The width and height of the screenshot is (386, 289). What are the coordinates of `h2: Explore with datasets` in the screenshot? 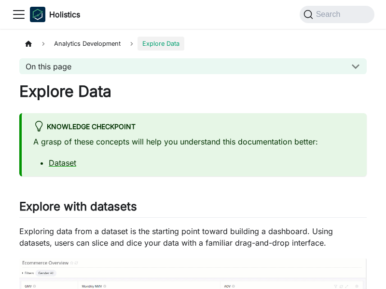 It's located at (193, 209).